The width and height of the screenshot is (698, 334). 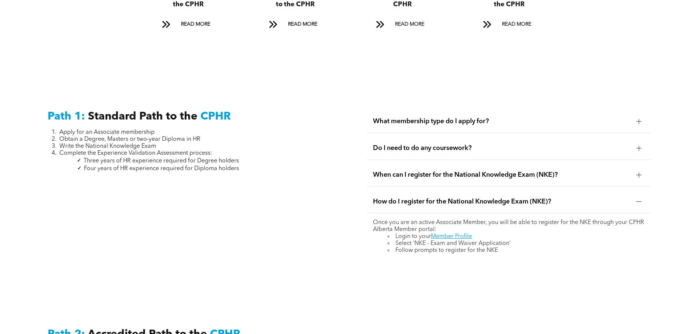 What do you see at coordinates (509, 226) in the screenshot?
I see `p: Once you are an active Associate Member, you will be able to register for the NKE through your CP...` at bounding box center [509, 226].